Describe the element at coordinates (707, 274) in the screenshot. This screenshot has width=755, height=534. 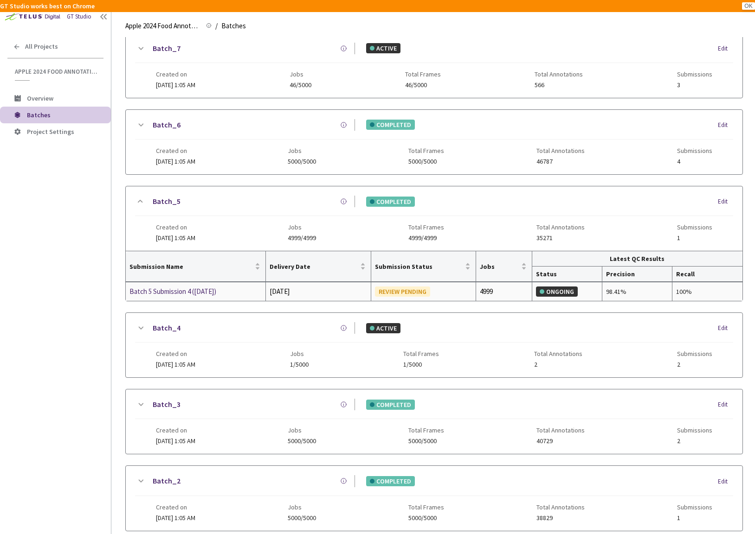
I see `th: Recall` at that location.